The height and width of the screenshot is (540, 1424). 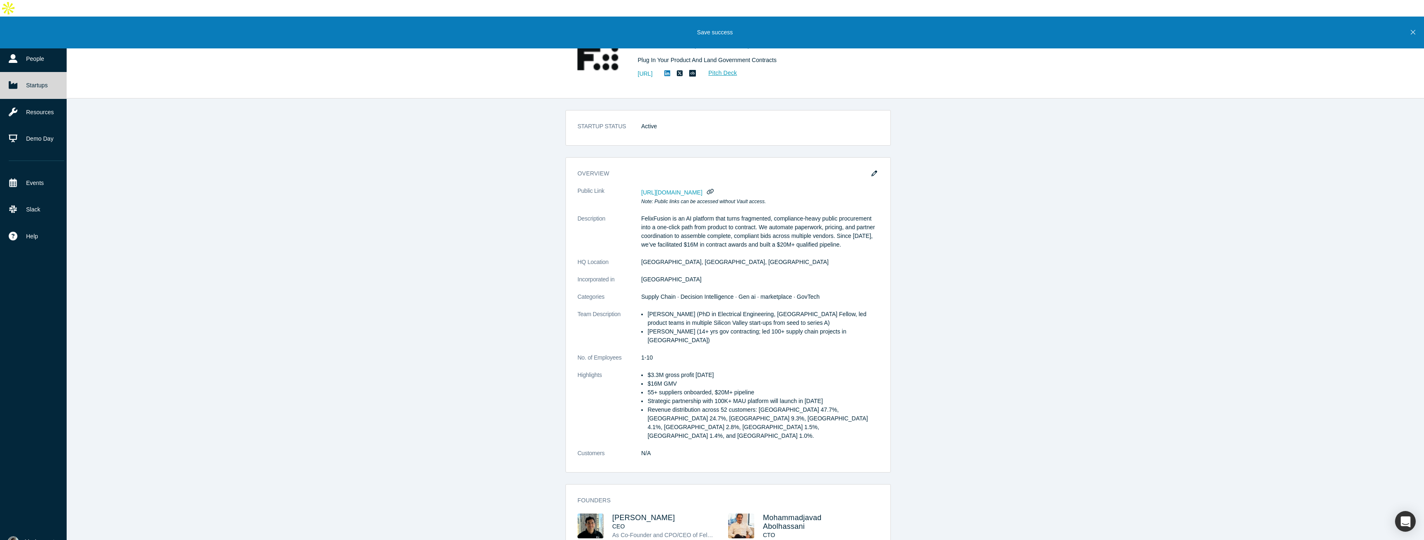 I want to click on dt: HQ Location, so click(x=609, y=267).